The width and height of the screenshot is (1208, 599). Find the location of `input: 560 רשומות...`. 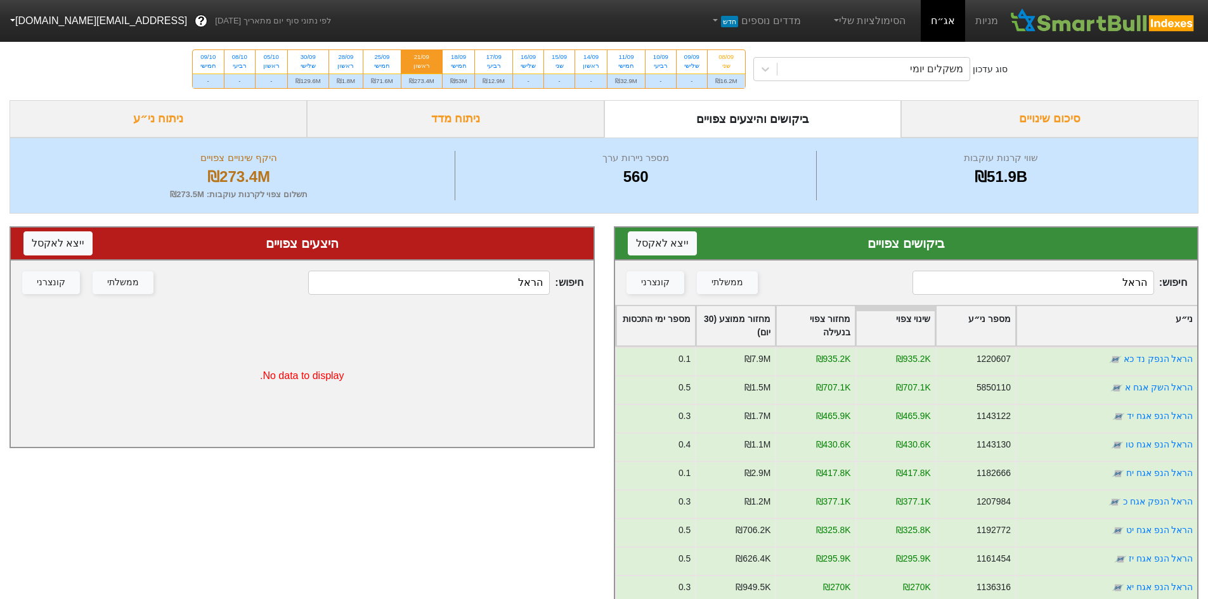

input: 560 רשומות... is located at coordinates (1033, 283).